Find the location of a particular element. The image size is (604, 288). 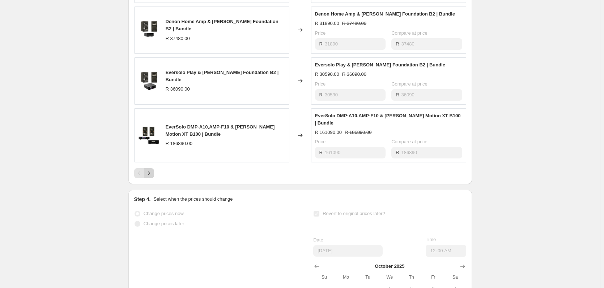

div: R 36090.00 is located at coordinates (177, 89).